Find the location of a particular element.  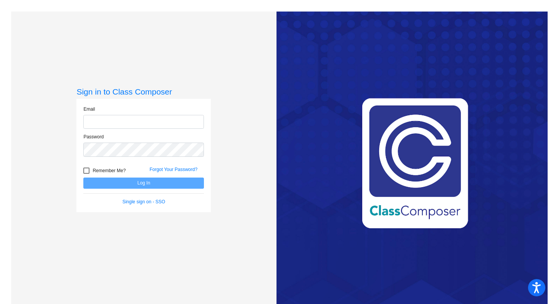

h3: Sign in to Class Composer is located at coordinates (144, 91).